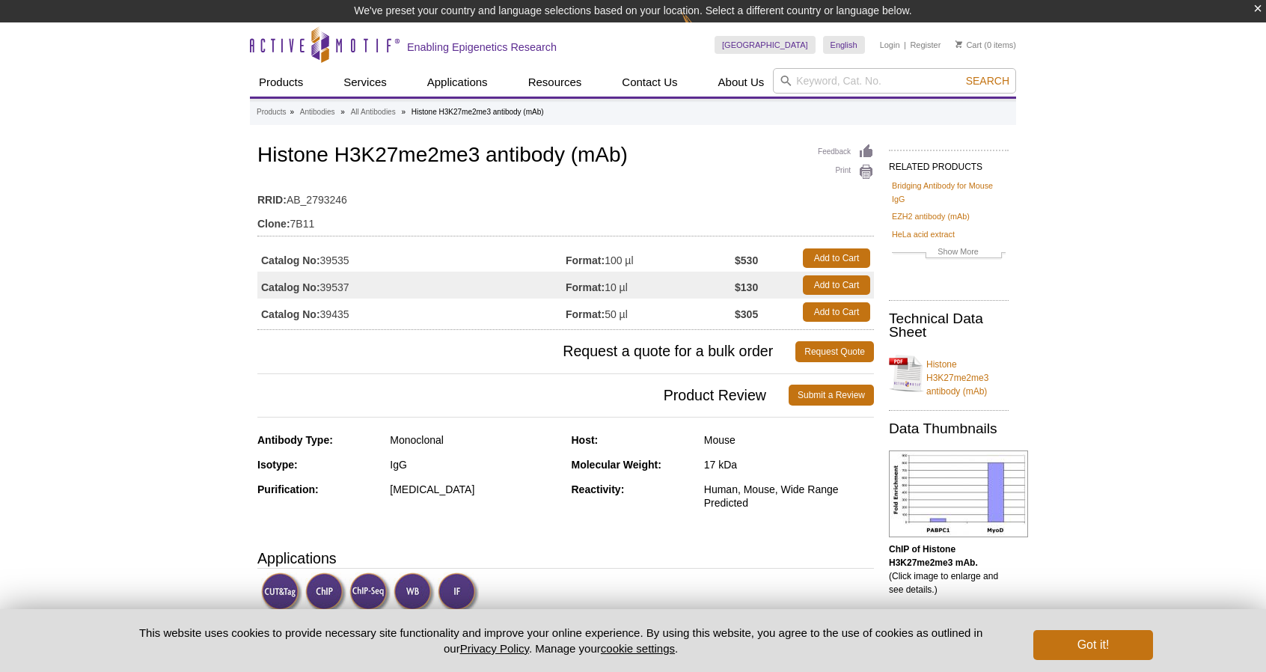  What do you see at coordinates (566, 558) in the screenshot?
I see `h3: Applications` at bounding box center [566, 558].